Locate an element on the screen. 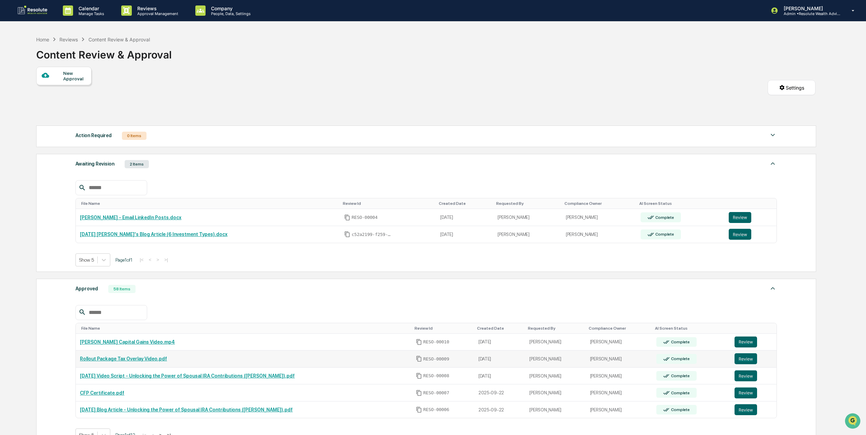  span: Attestations is located at coordinates (70, 90).